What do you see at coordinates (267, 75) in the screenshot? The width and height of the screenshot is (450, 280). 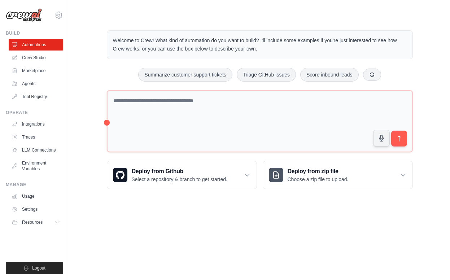 I see `button: Triage GitHub issues` at bounding box center [267, 75].